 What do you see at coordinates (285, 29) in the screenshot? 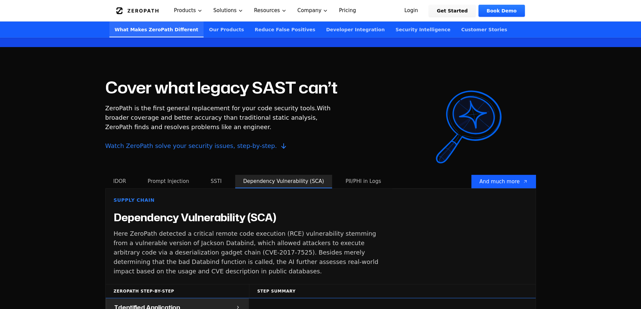
I see `a: Reduce False Positives` at bounding box center [285, 29].